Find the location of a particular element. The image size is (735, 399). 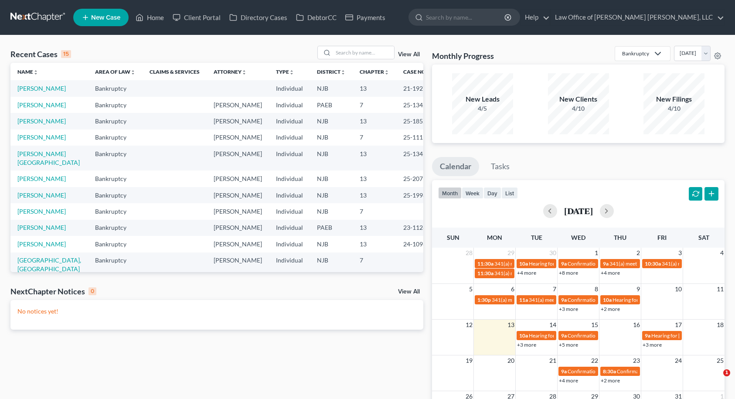

div: 0 is located at coordinates (92, 291).